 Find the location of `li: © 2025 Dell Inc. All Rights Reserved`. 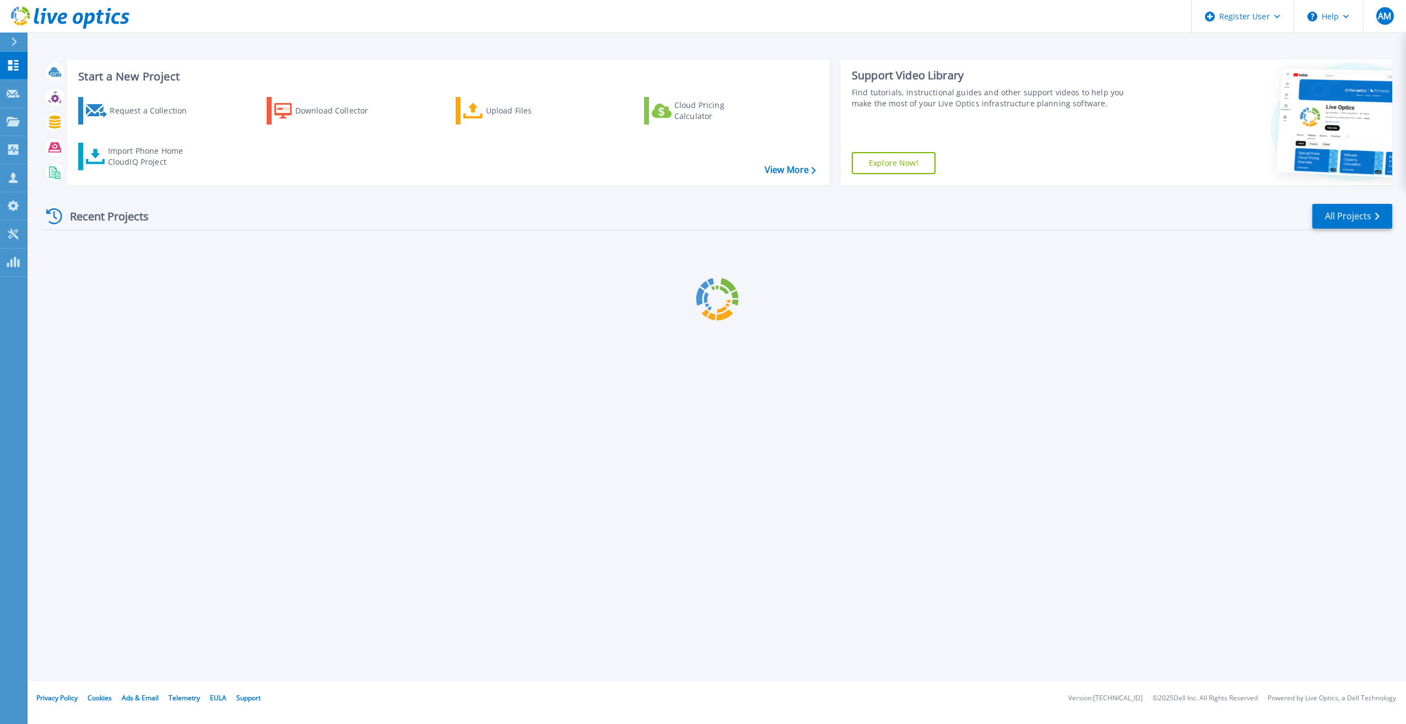

li: © 2025 Dell Inc. All Rights Reserved is located at coordinates (1205, 698).